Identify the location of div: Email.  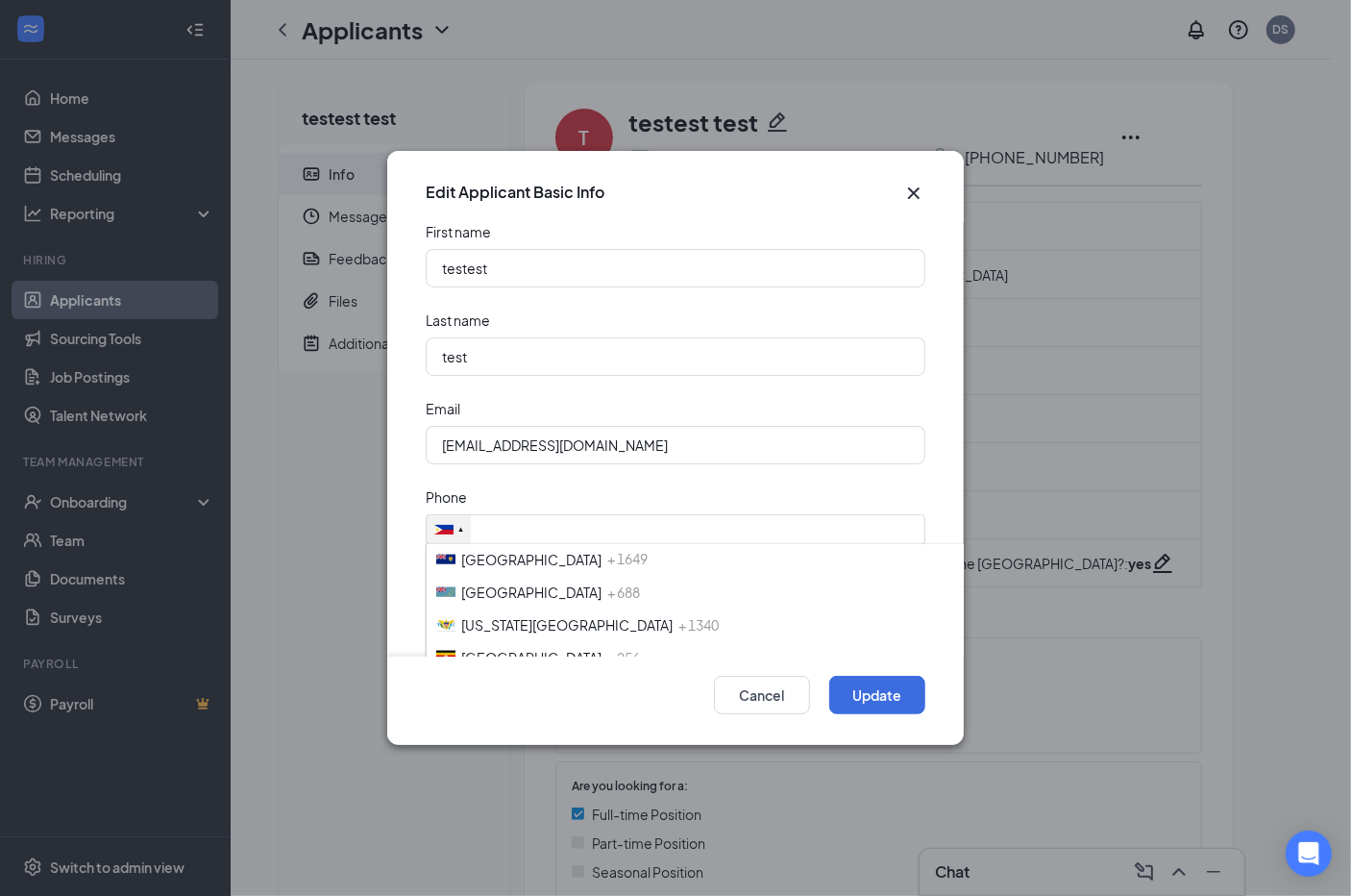
(443, 409).